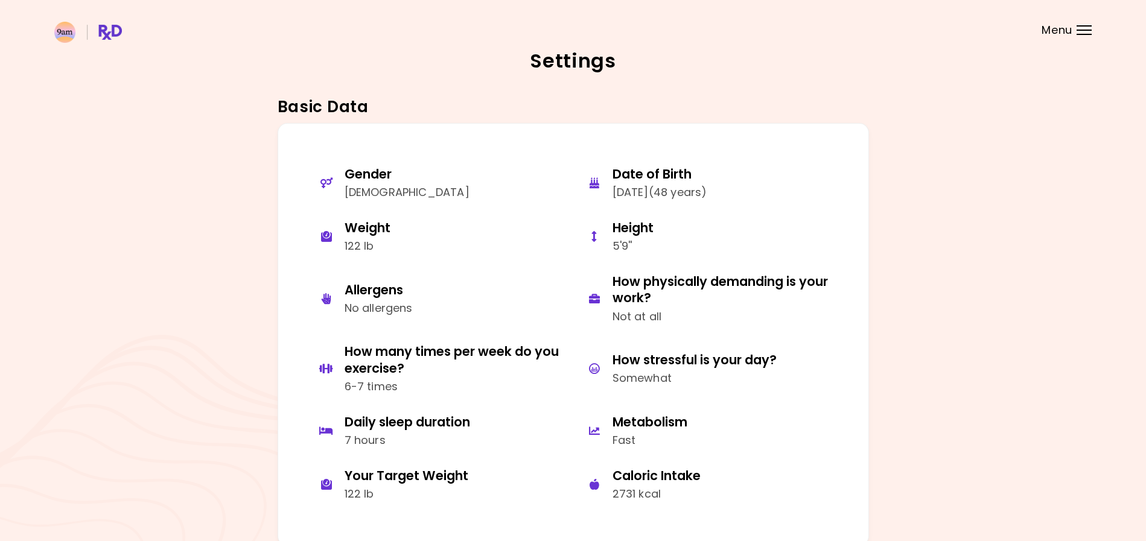  I want to click on h2: Settings, so click(573, 61).